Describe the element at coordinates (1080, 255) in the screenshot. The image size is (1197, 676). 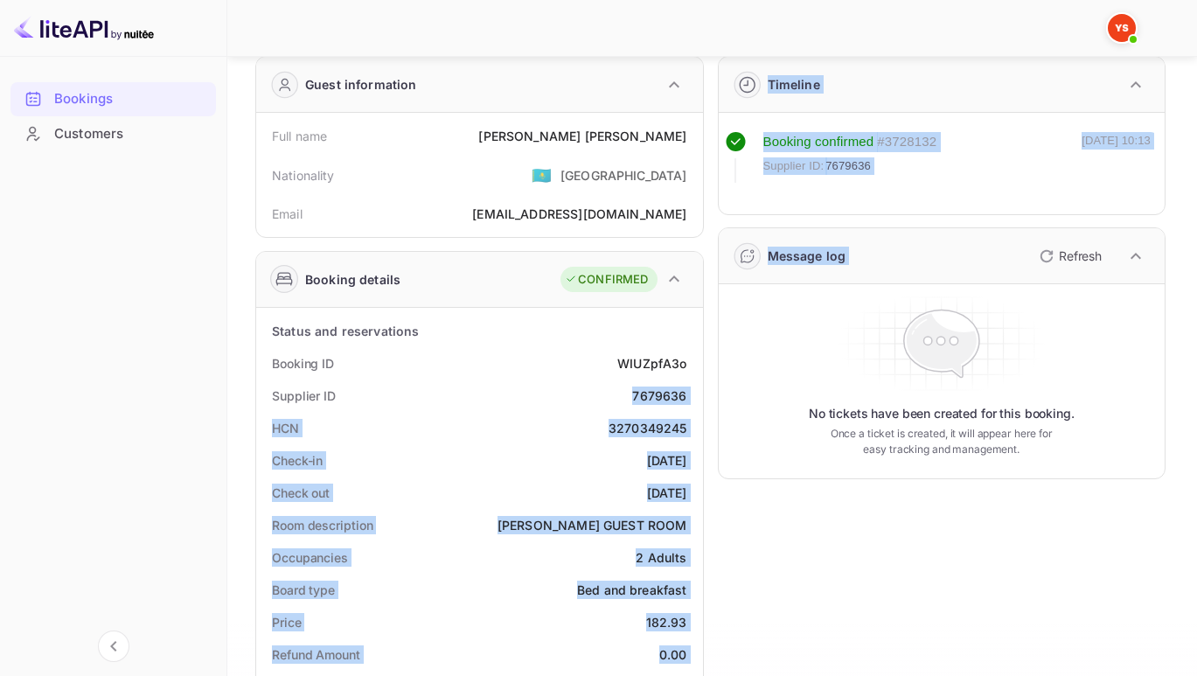
I see `p: Refresh` at that location.